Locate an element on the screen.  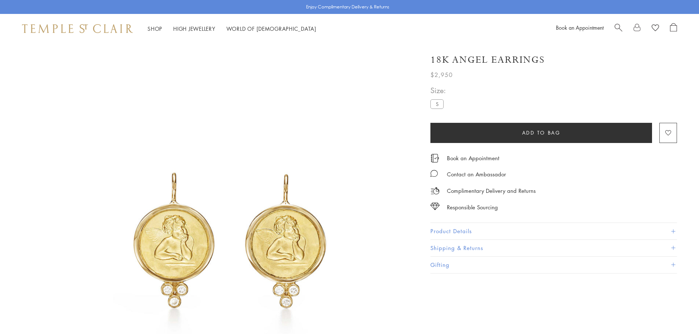
span: Size: is located at coordinates (438, 90).